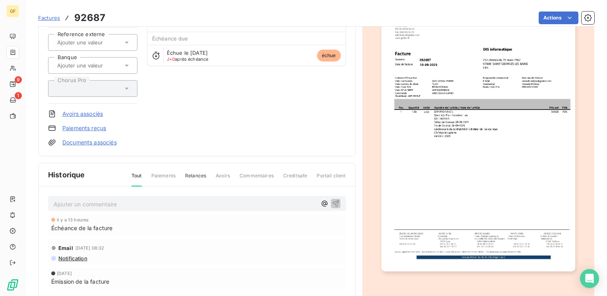 The image size is (607, 296). What do you see at coordinates (80, 282) in the screenshot?
I see `span: Émission de la facture` at bounding box center [80, 282].